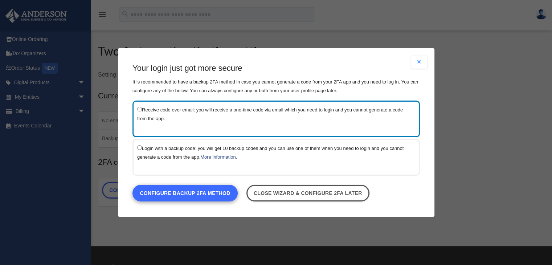 The height and width of the screenshot is (265, 552). I want to click on a: Configure backup 2FA method, so click(185, 193).